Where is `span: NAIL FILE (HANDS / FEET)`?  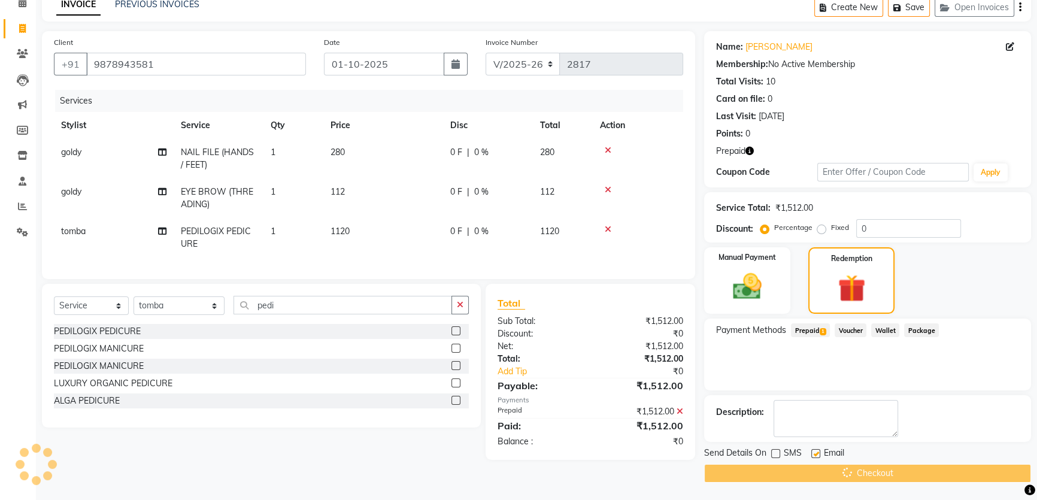 span: NAIL FILE (HANDS / FEET) is located at coordinates (217, 158).